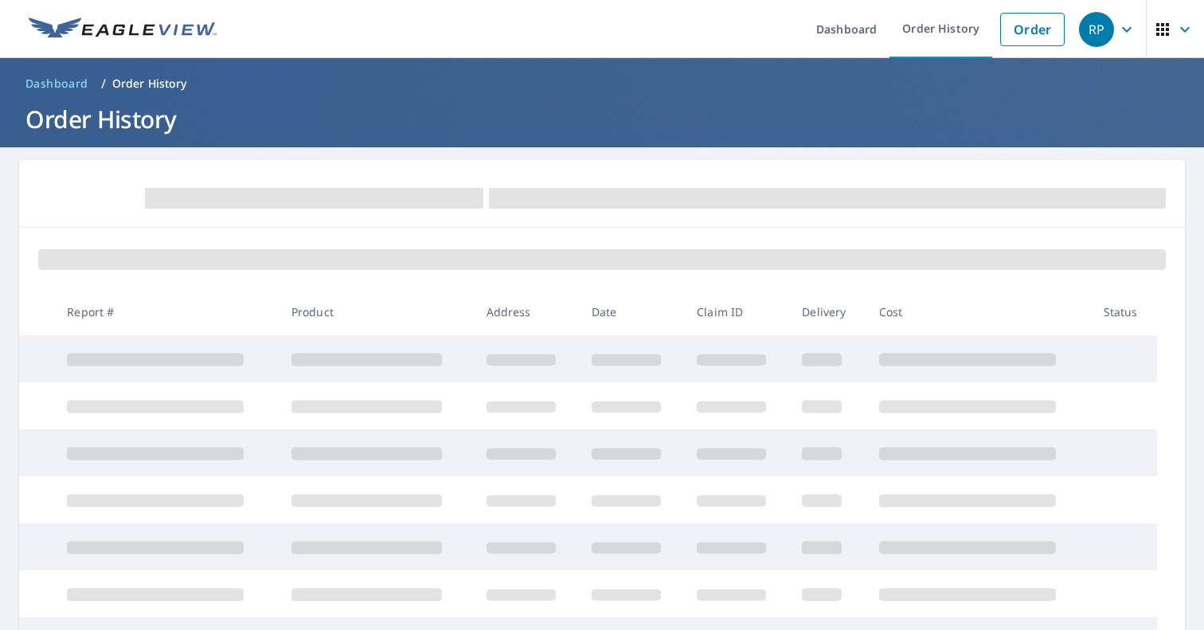  Describe the element at coordinates (979, 311) in the screenshot. I see `th: Cost` at that location.